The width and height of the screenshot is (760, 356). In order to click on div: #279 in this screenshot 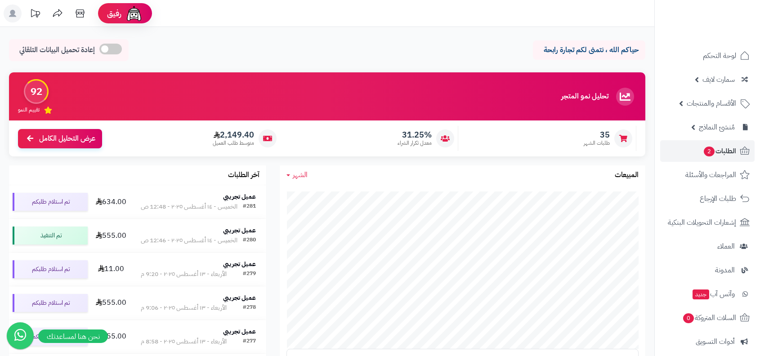, I will do `click(249, 274)`.